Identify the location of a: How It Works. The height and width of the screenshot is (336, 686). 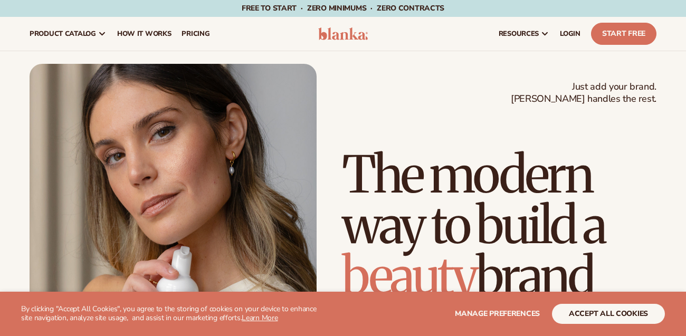
(144, 34).